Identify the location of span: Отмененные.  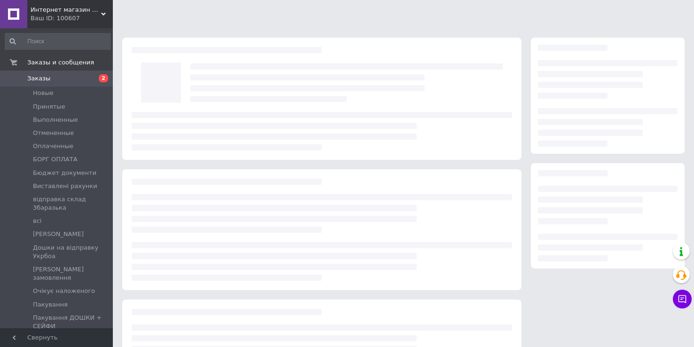
(53, 133).